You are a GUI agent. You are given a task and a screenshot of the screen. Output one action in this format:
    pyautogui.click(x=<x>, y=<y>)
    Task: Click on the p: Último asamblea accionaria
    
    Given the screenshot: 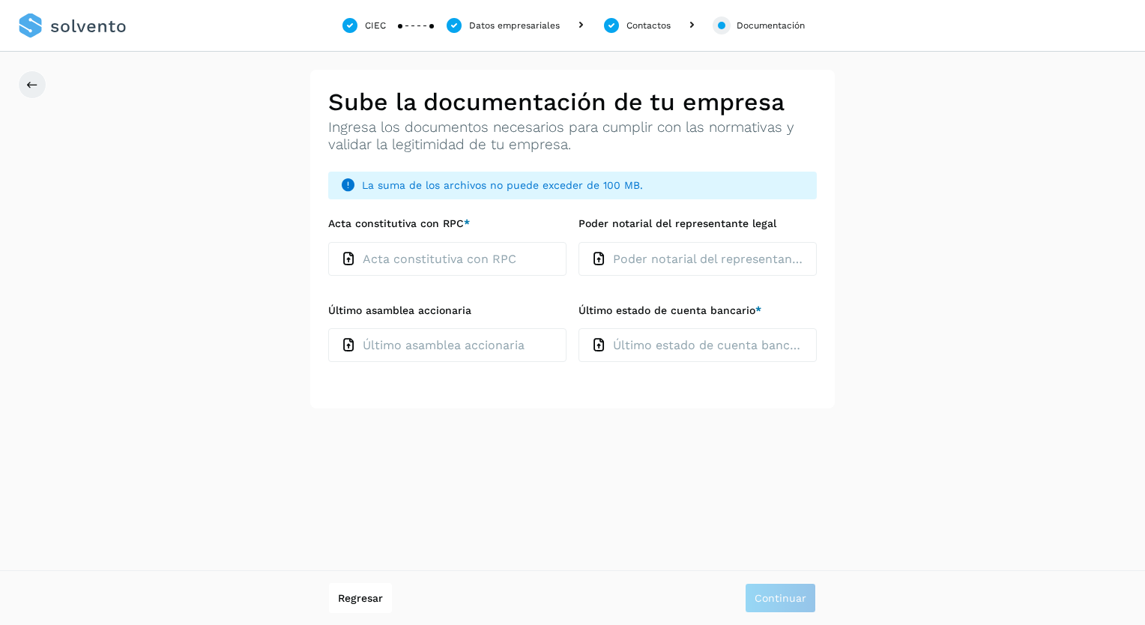 What is the action you would take?
    pyautogui.click(x=444, y=345)
    